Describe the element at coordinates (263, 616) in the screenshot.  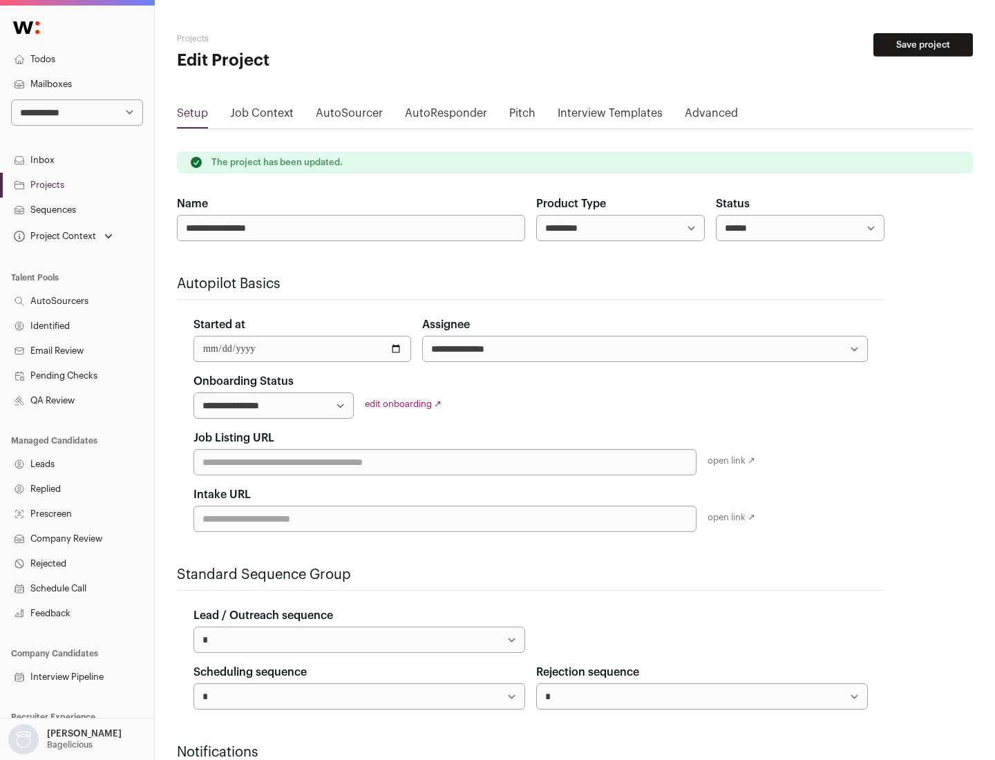
I see `label: Lead / Outreach sequence` at that location.